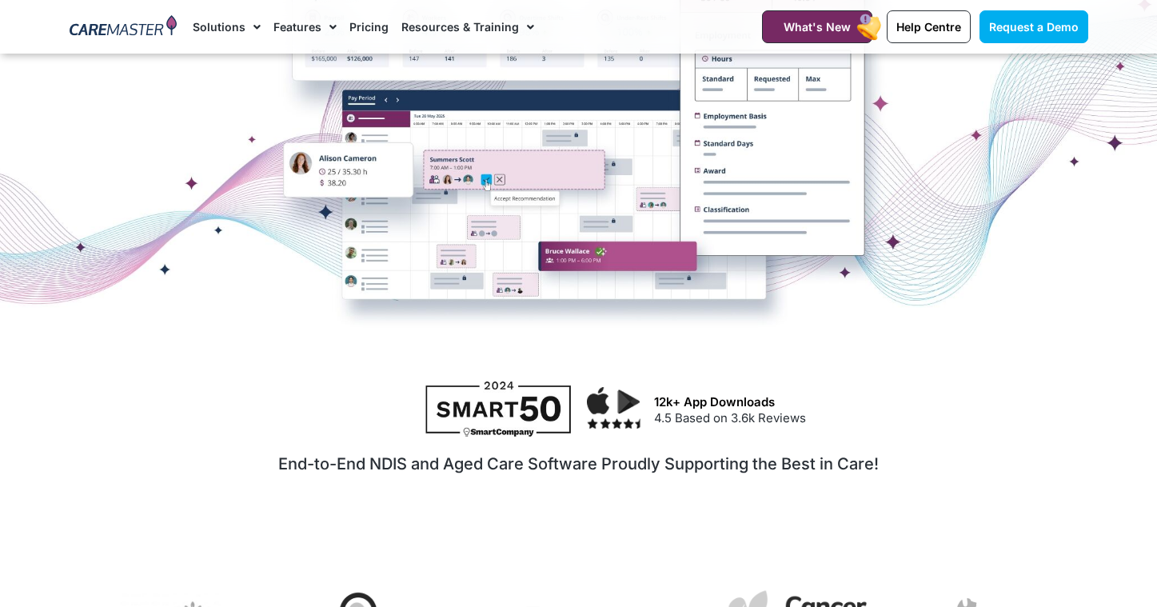  I want to click on p: 4.5 Based on 3.6k Reviews, so click(867, 418).